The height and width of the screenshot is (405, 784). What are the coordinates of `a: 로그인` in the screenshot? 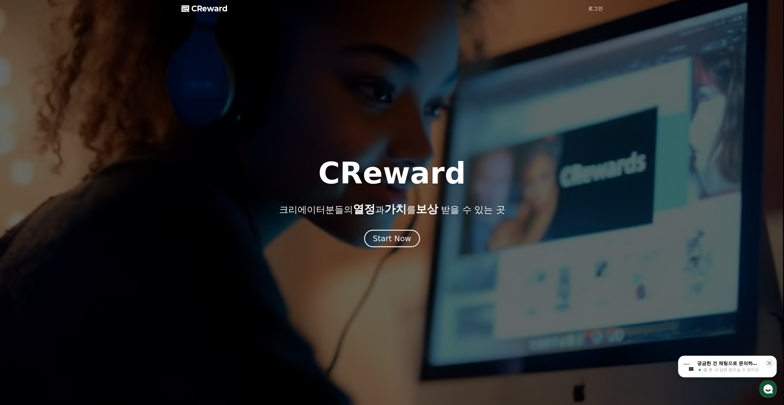 It's located at (596, 9).